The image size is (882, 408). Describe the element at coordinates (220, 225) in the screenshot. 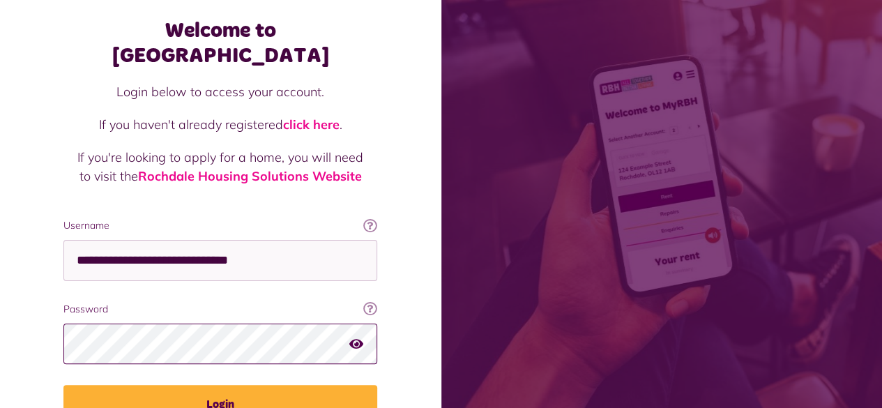

I see `label: Username` at that location.